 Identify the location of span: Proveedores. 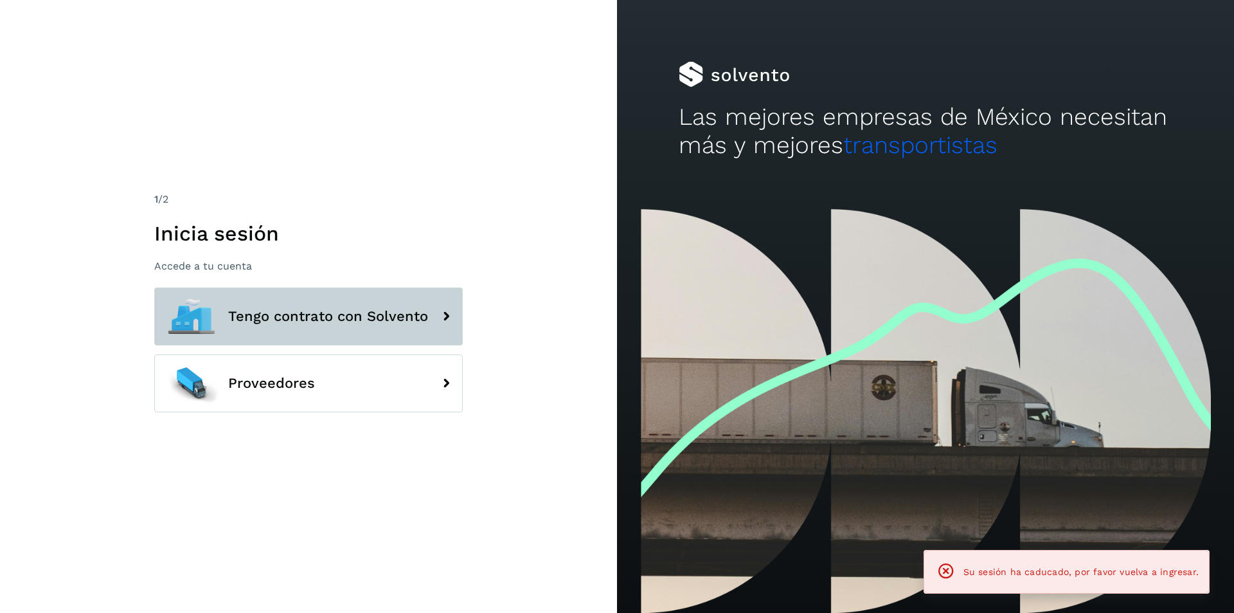
(271, 383).